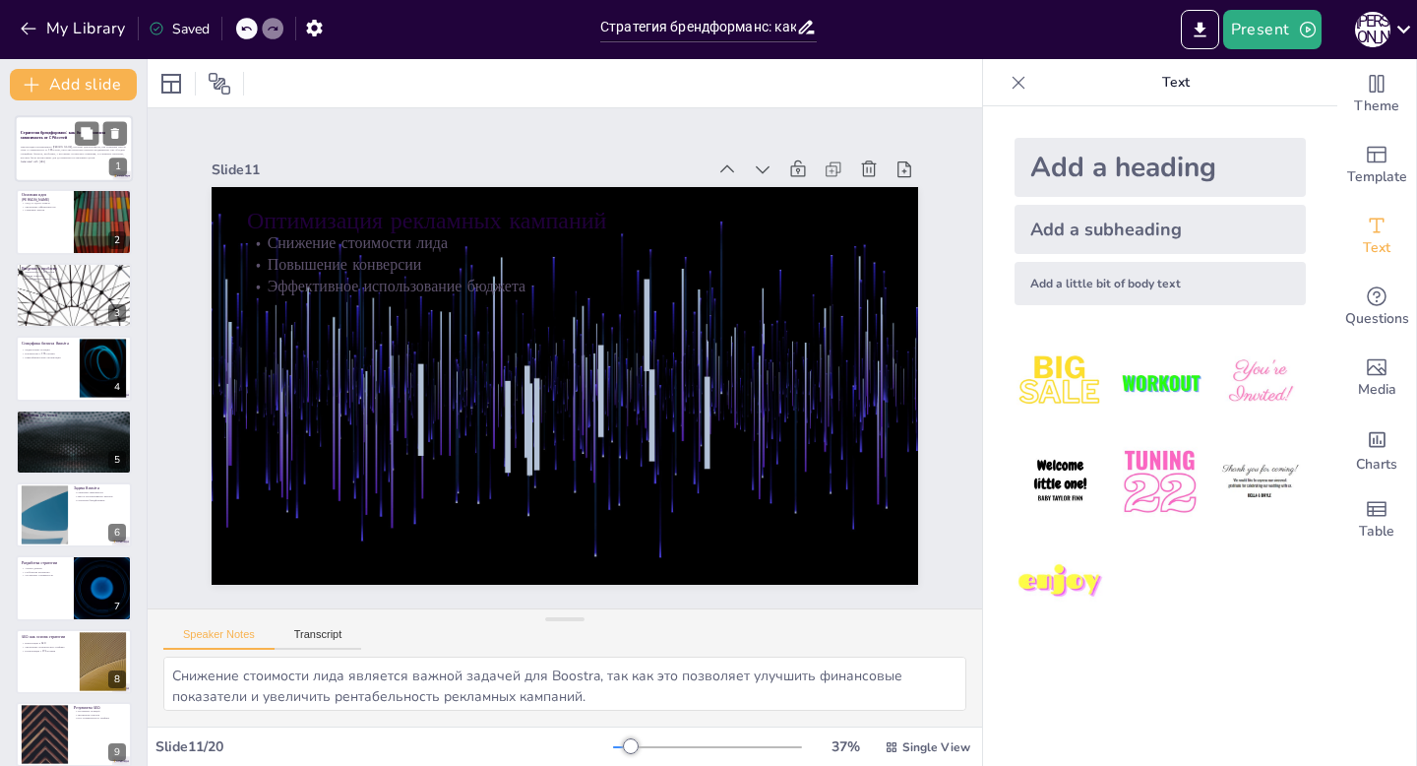  What do you see at coordinates (565, 286) in the screenshot?
I see `p: Эффективное использование бюджета` at bounding box center [565, 286].